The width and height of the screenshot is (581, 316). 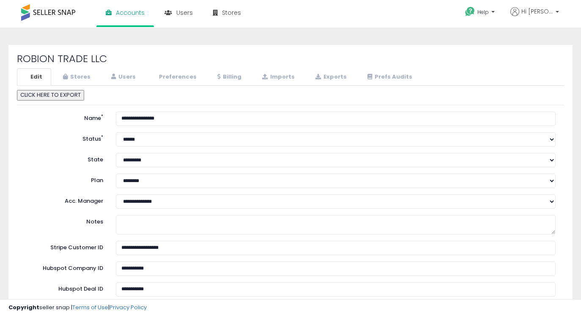 I want to click on label: Stripe Customer ID, so click(x=64, y=246).